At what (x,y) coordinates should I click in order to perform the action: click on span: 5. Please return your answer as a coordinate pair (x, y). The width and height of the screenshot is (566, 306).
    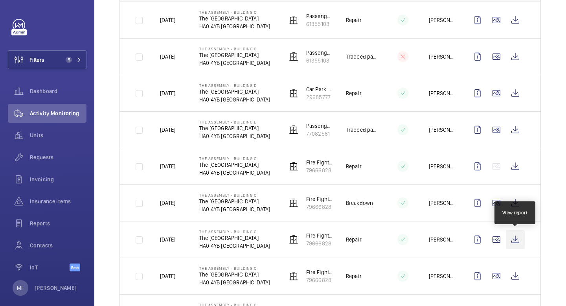
    Looking at the image, I should click on (69, 60).